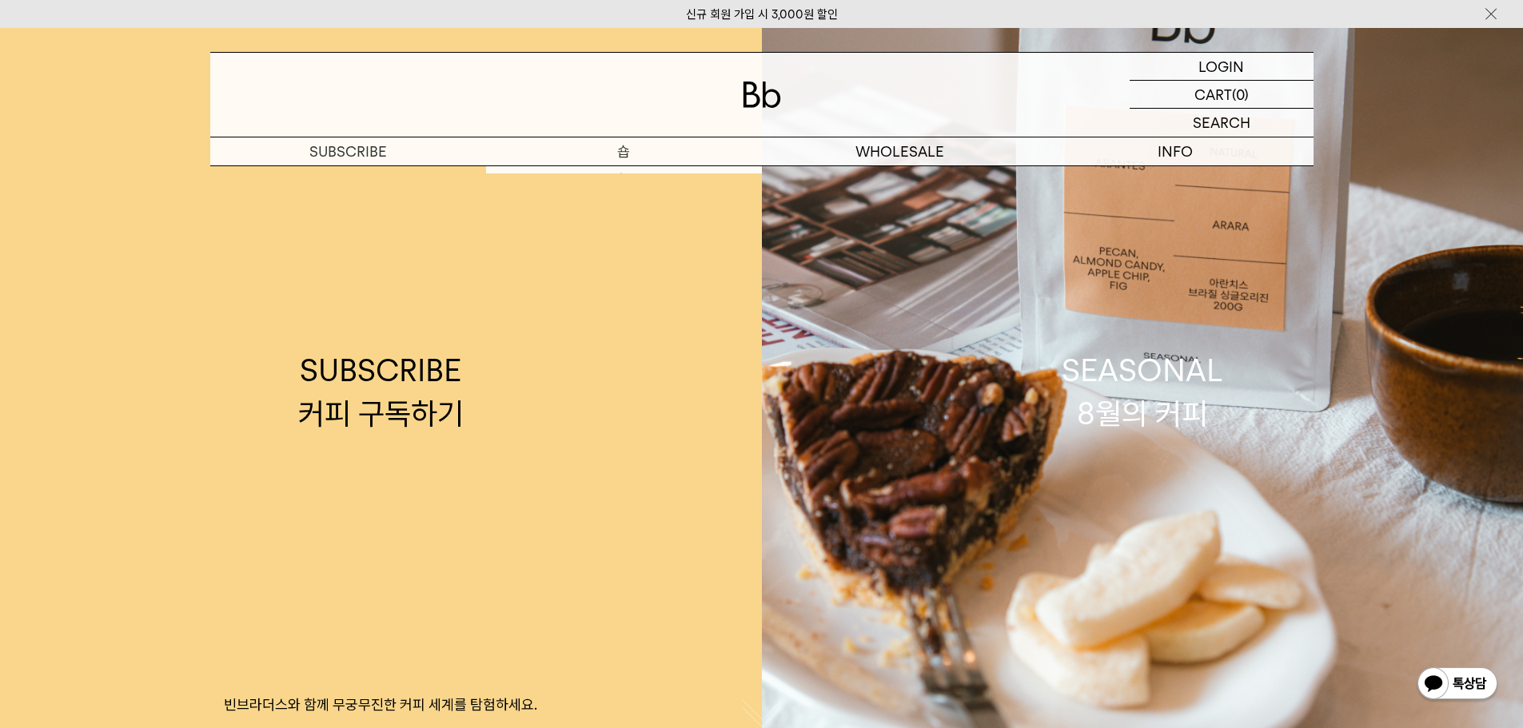 This screenshot has width=1523, height=728. I want to click on a: 원두, so click(624, 180).